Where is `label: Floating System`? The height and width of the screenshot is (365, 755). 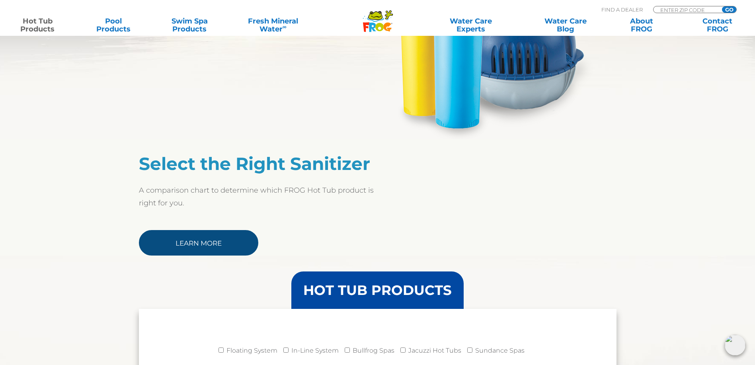
label: Floating System is located at coordinates (252, 351).